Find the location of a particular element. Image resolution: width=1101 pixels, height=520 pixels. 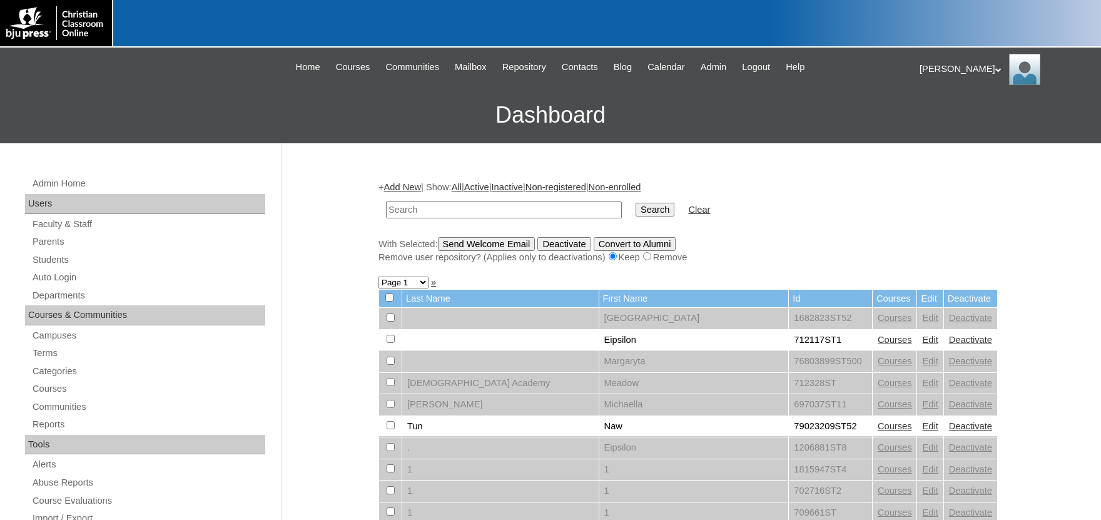

div: Tools is located at coordinates (145, 445).